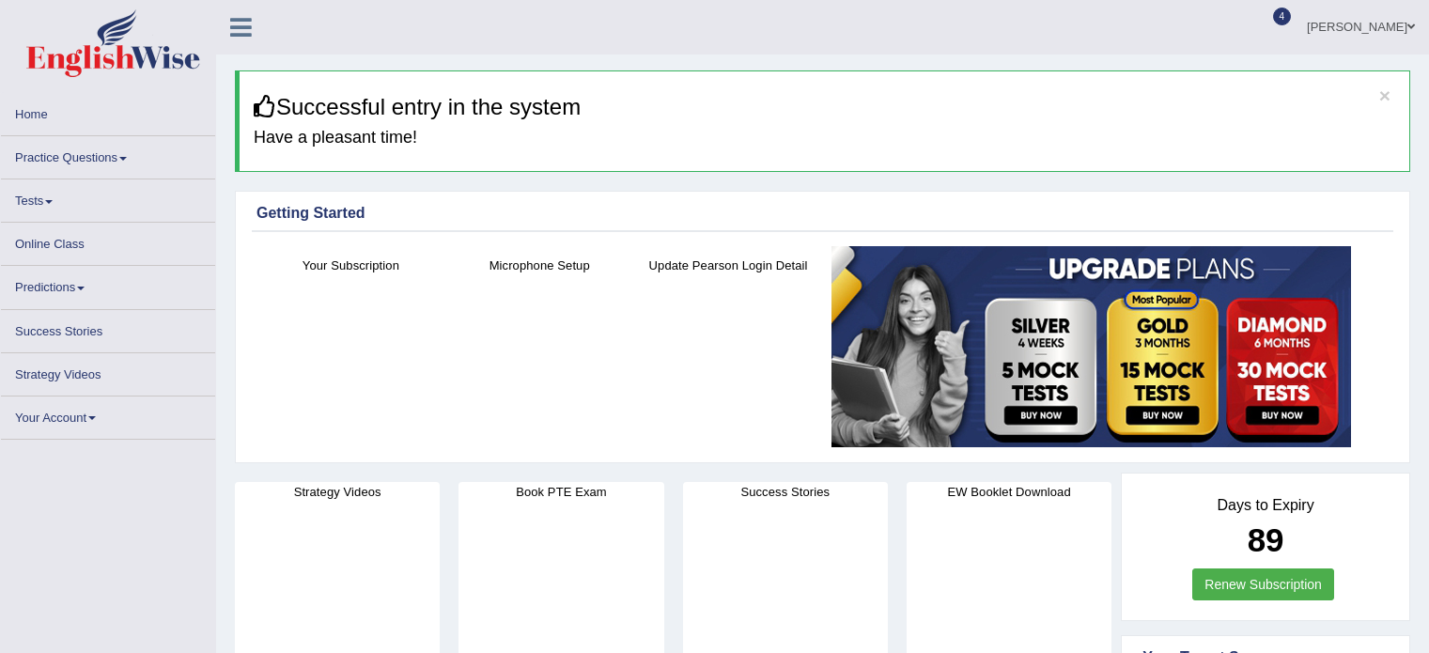 This screenshot has width=1429, height=653. What do you see at coordinates (1266, 539) in the screenshot?
I see `b: 89` at bounding box center [1266, 539].